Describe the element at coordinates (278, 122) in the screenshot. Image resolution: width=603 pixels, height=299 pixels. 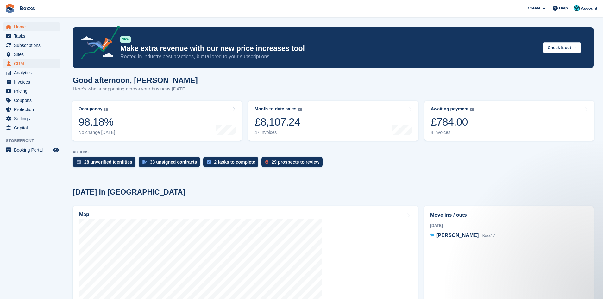
I see `div: £8,107.24` at that location.